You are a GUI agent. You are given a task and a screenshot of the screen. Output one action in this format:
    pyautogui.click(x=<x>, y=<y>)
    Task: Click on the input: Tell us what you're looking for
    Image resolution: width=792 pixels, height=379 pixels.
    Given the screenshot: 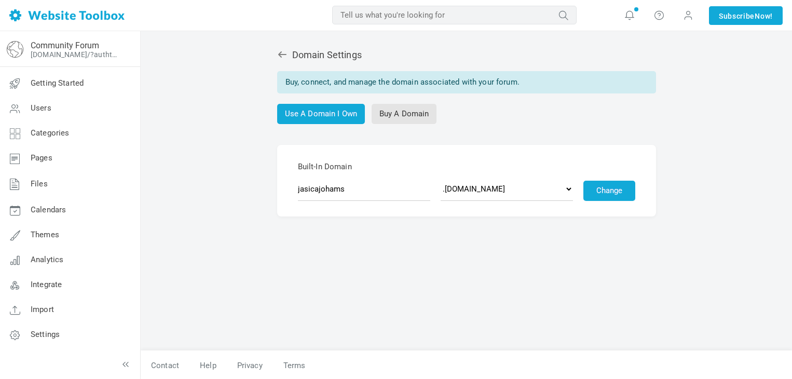 What is the action you would take?
    pyautogui.click(x=454, y=15)
    